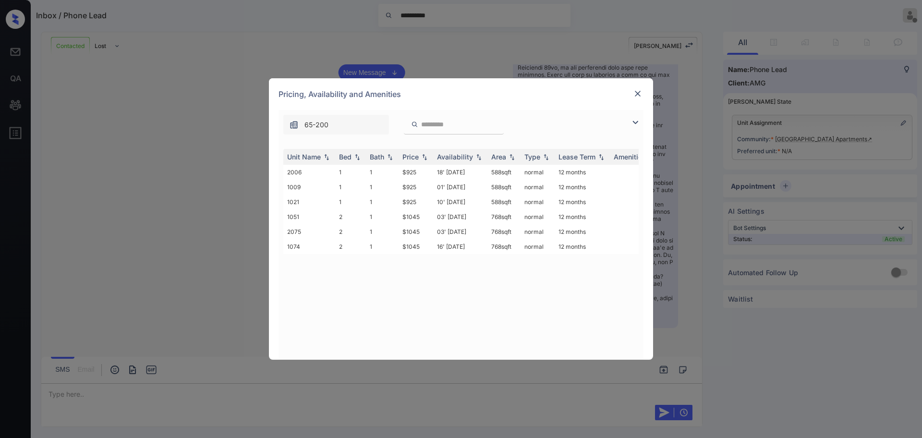 The image size is (922, 438). Describe the element at coordinates (309, 232) in the screenshot. I see `td: 2075` at that location.